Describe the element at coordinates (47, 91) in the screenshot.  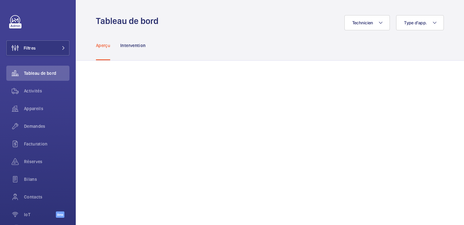
I see `span: Activités` at that location.